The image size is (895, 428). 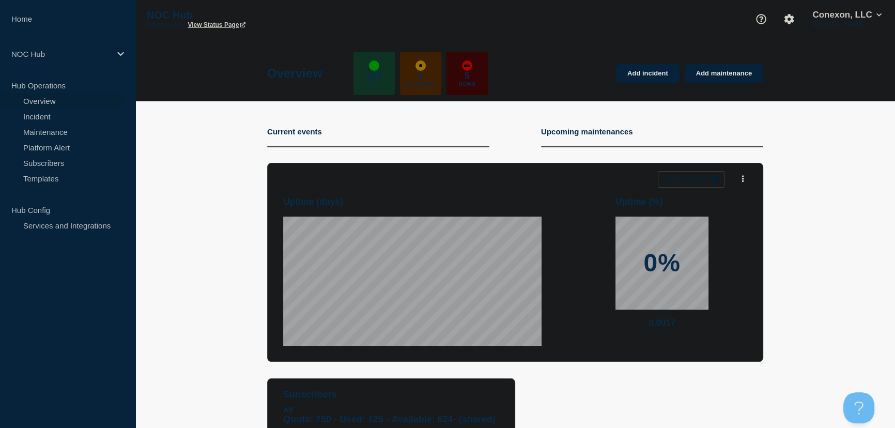 What do you see at coordinates (467, 84) in the screenshot?
I see `p: Down` at bounding box center [467, 84].